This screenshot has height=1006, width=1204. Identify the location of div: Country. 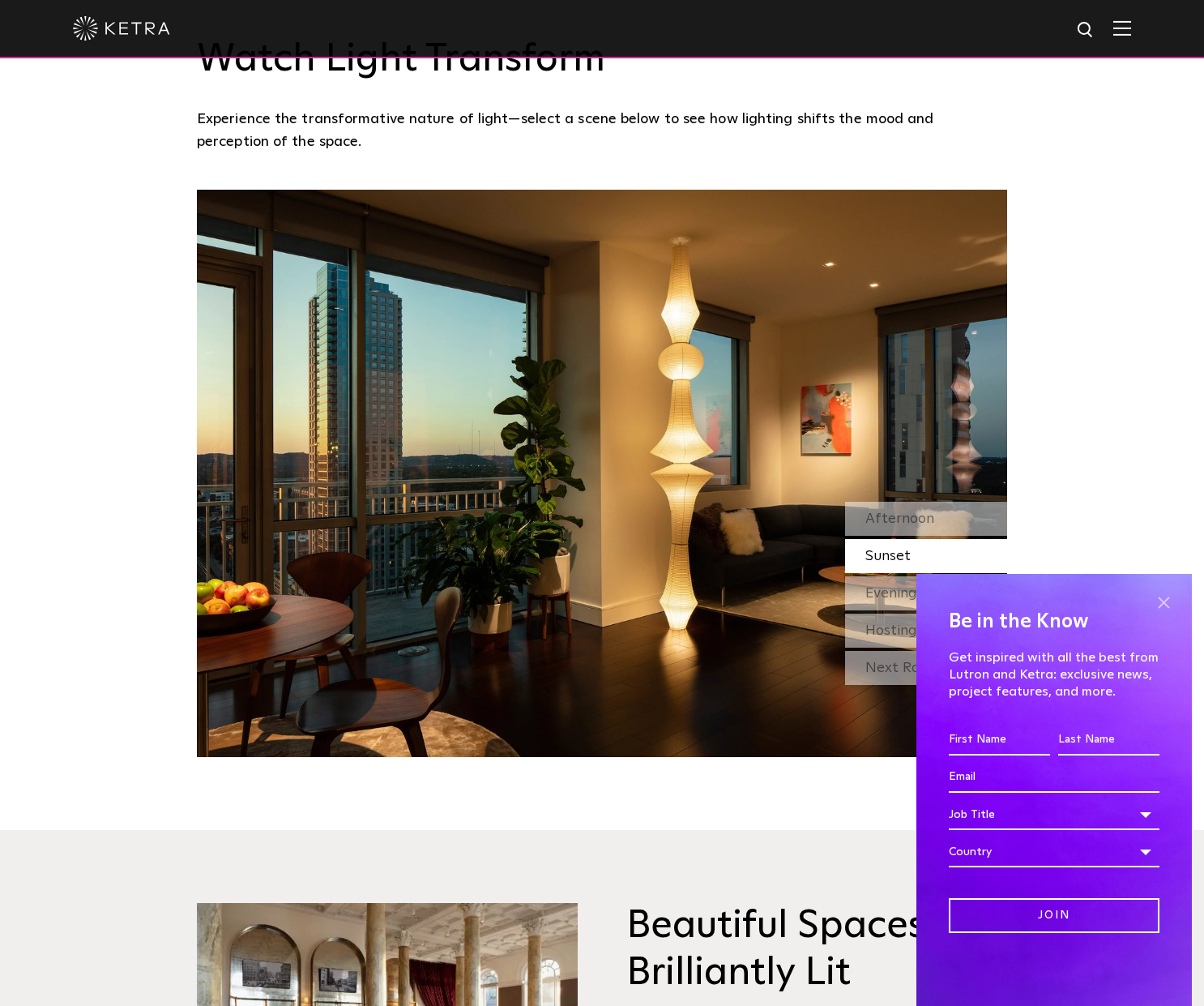
(1054, 852).